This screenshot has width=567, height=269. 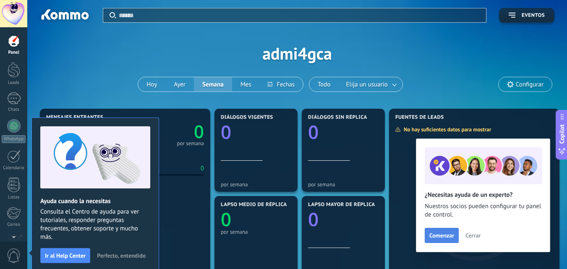 What do you see at coordinates (14, 197) in the screenshot?
I see `div: Listas` at bounding box center [14, 197].